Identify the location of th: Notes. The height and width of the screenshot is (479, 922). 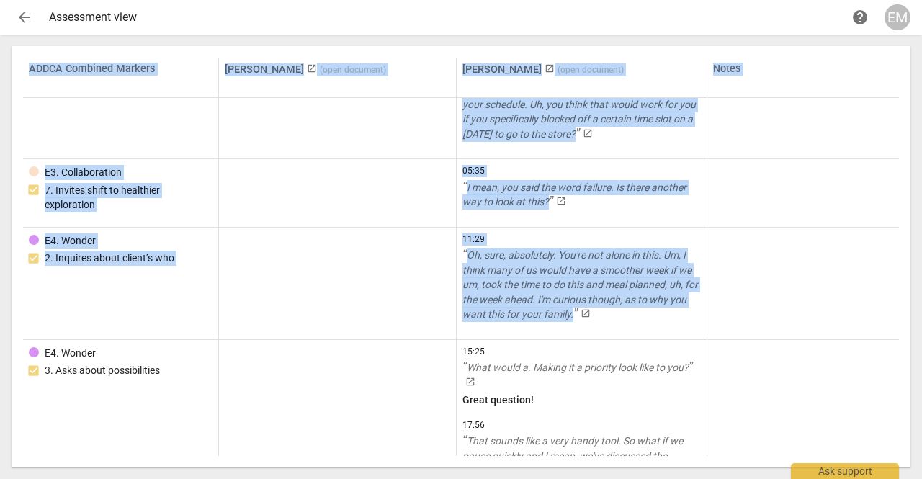
(803, 78).